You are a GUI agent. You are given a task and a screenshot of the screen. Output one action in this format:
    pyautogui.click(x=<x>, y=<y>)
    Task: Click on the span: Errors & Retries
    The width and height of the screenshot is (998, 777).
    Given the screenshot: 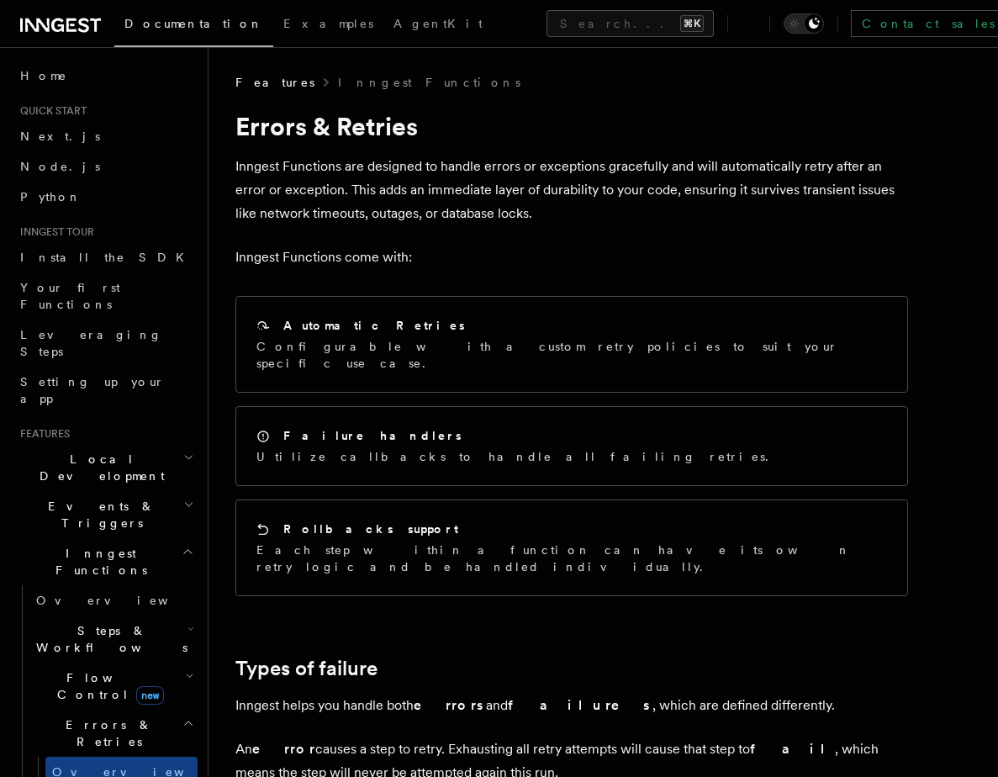 What is the action you would take?
    pyautogui.click(x=106, y=733)
    